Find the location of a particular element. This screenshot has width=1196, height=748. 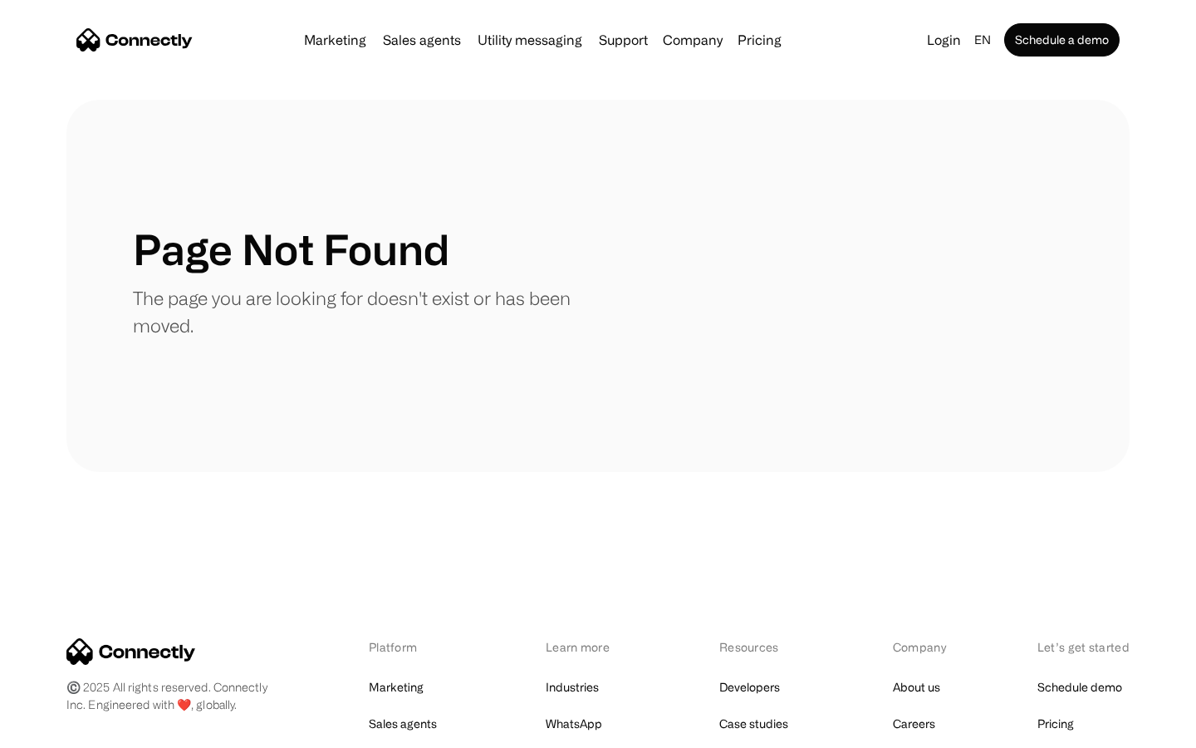

a: Industries is located at coordinates (572, 687).